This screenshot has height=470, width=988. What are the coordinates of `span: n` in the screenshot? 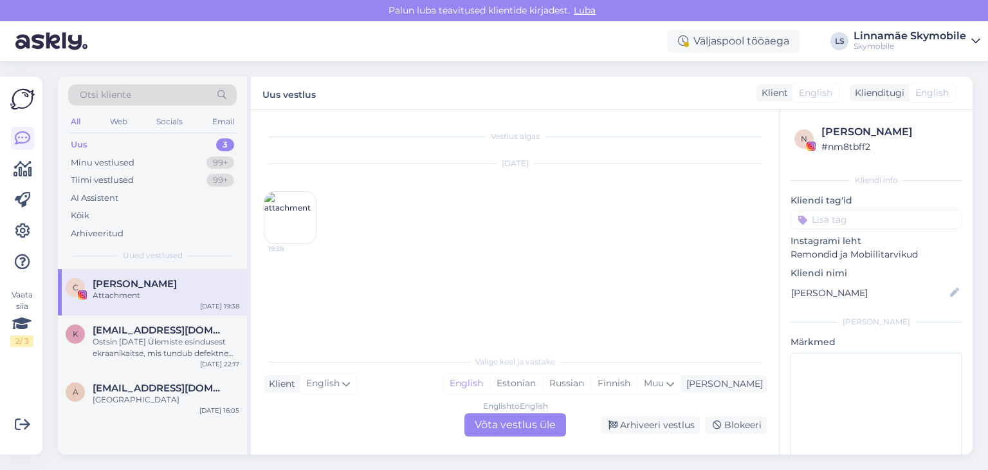 It's located at (804, 138).